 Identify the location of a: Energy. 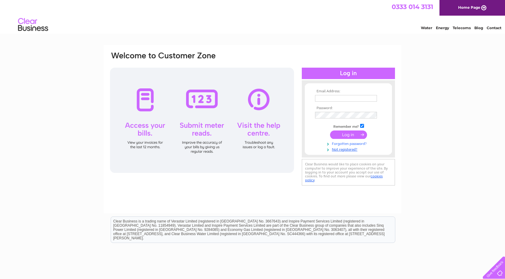
(442, 28).